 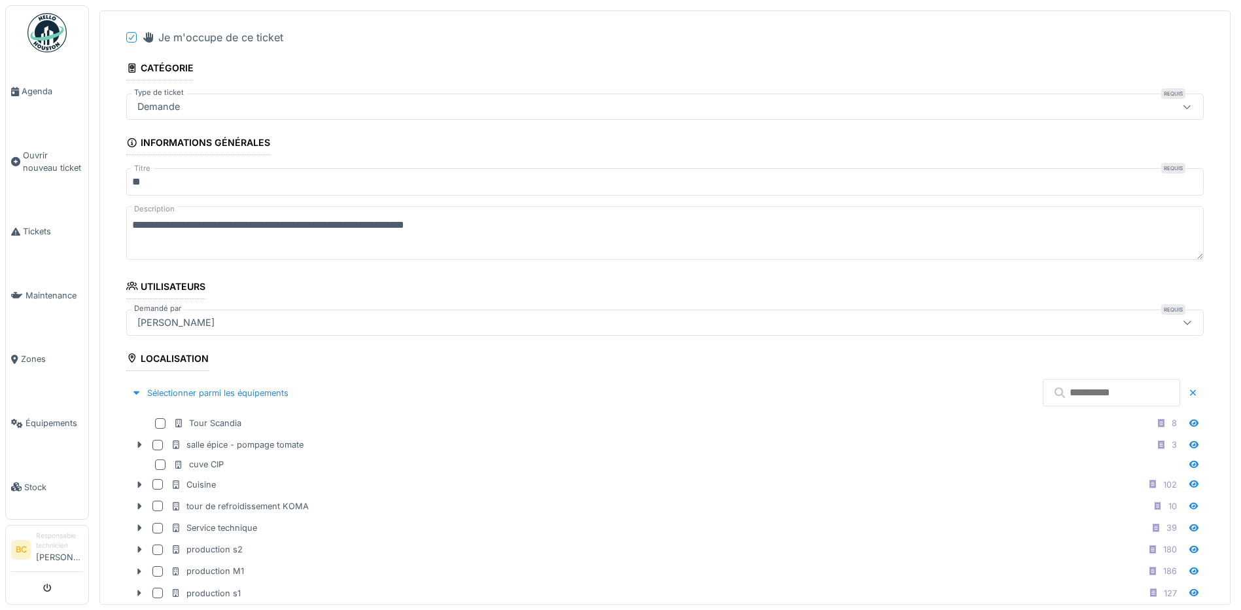 I want to click on div: Service technique, so click(x=214, y=527).